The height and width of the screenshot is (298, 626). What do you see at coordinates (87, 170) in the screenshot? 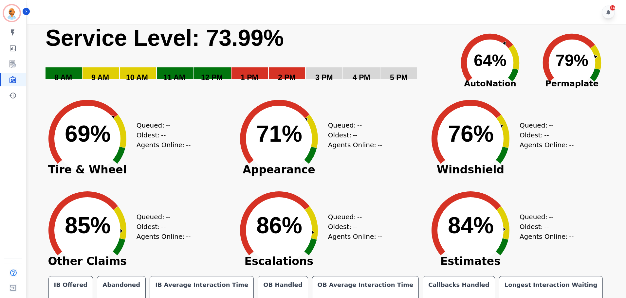
I see `span: Tire & Wheel` at bounding box center [87, 170].